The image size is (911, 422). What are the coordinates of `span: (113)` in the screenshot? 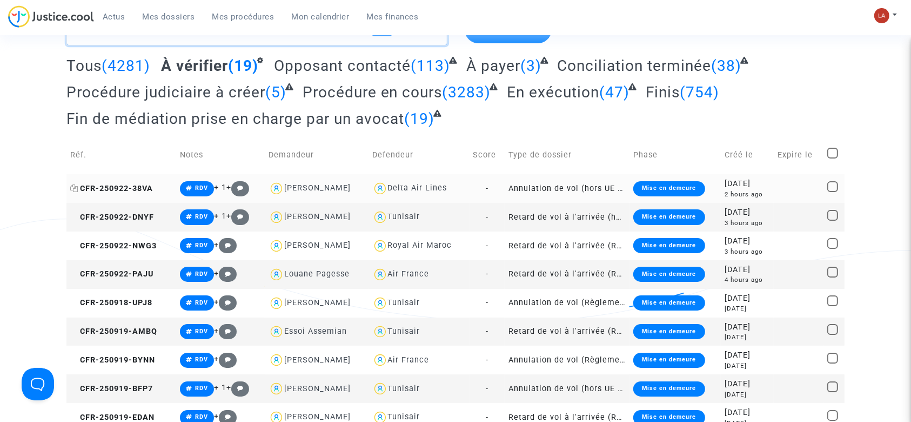 It's located at (430, 65).